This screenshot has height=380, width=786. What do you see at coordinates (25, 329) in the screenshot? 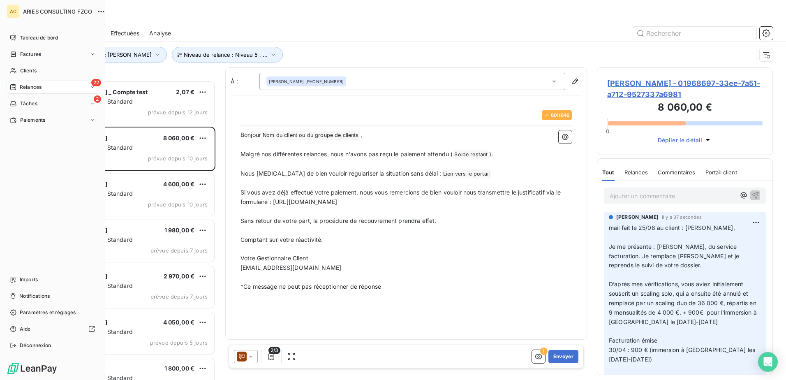
I see `span: Aide` at bounding box center [25, 329].